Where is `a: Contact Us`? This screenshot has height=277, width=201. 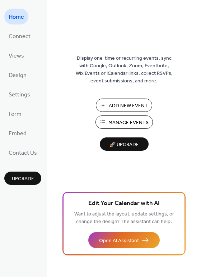
a: Contact Us is located at coordinates (23, 152).